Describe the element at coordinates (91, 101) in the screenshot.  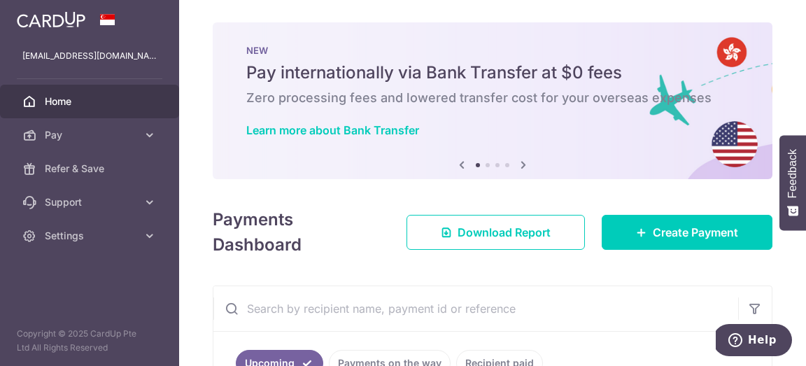
I see `span: Home` at that location.